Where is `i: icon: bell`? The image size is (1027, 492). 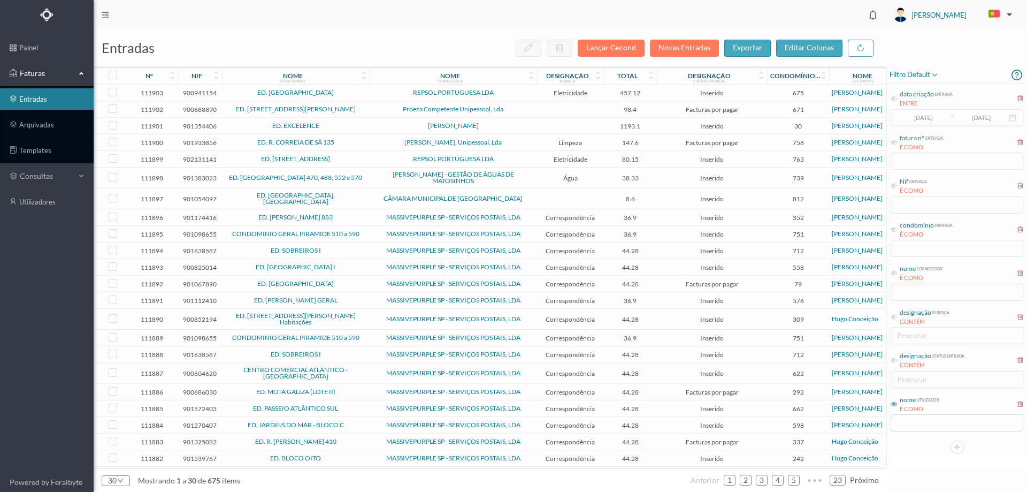
i: icon: bell is located at coordinates (873, 15).